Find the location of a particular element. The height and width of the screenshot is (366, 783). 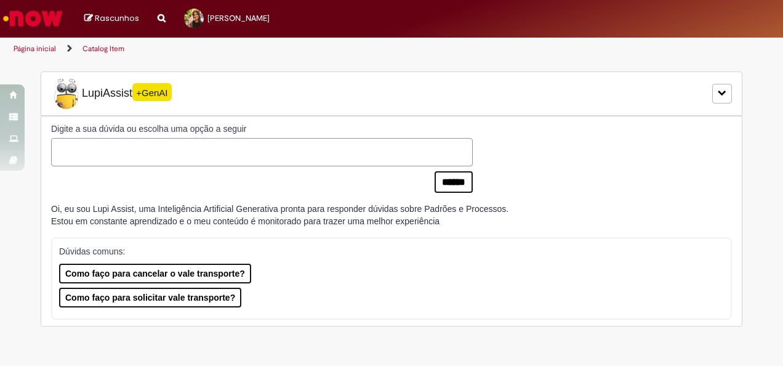

span: Rascunhos is located at coordinates (117, 18).